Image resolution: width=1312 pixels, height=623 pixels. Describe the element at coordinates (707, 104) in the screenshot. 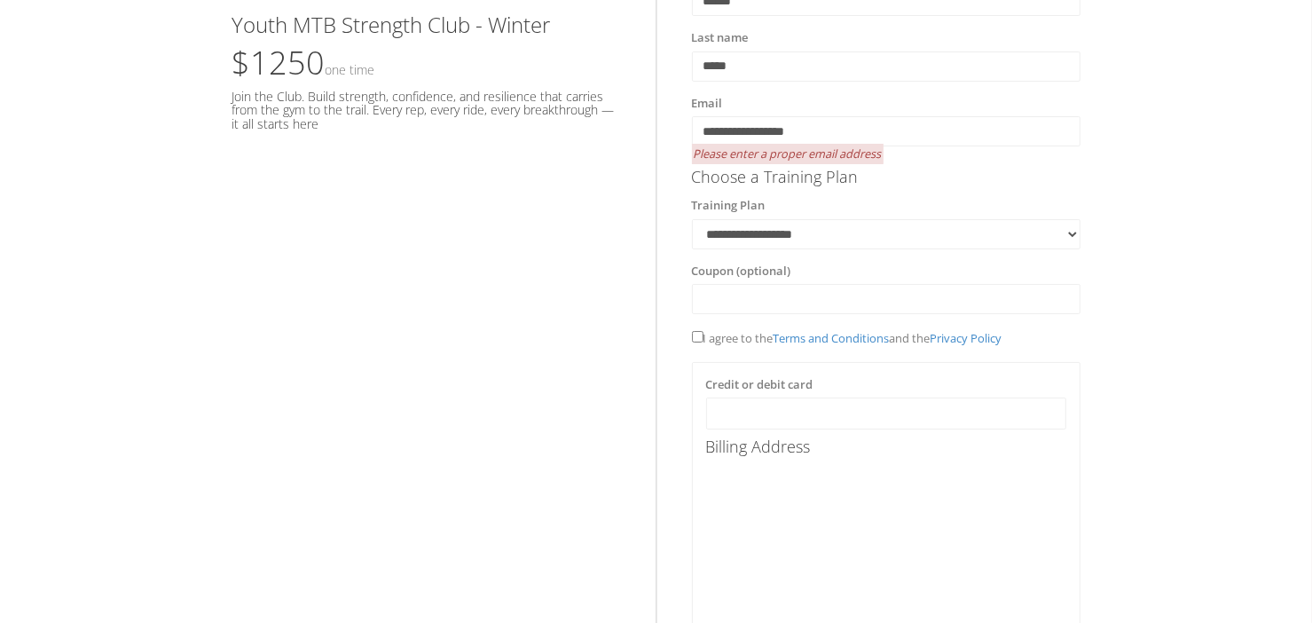

I see `label: Email` at that location.